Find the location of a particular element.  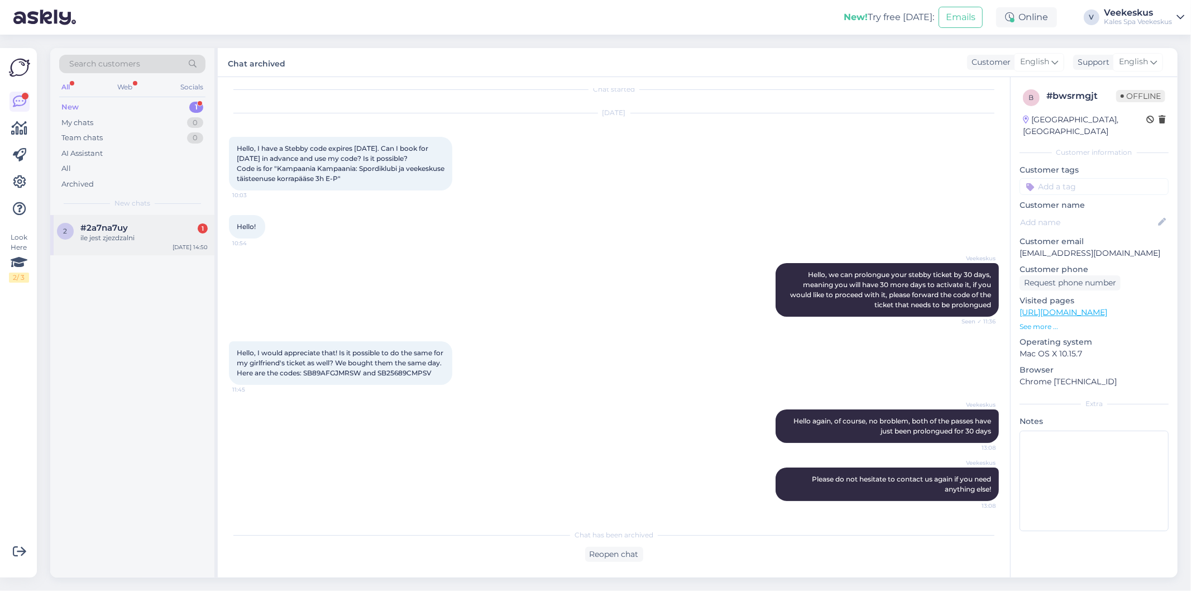

div: Web is located at coordinates (125, 87).